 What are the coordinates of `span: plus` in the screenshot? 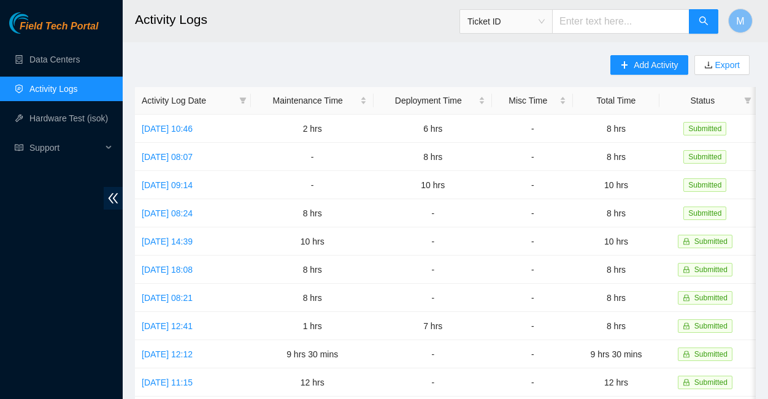 It's located at (624, 66).